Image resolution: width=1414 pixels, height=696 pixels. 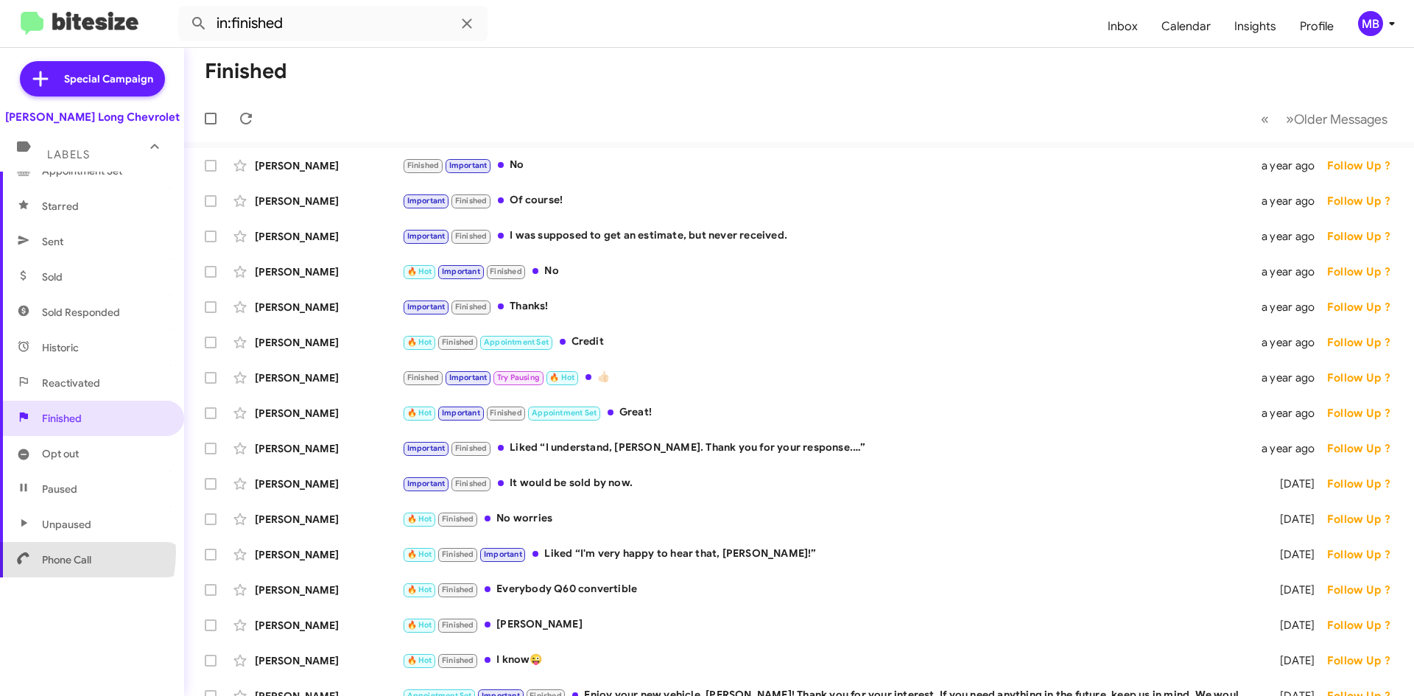 What do you see at coordinates (333, 24) in the screenshot?
I see `input: Search` at bounding box center [333, 24].